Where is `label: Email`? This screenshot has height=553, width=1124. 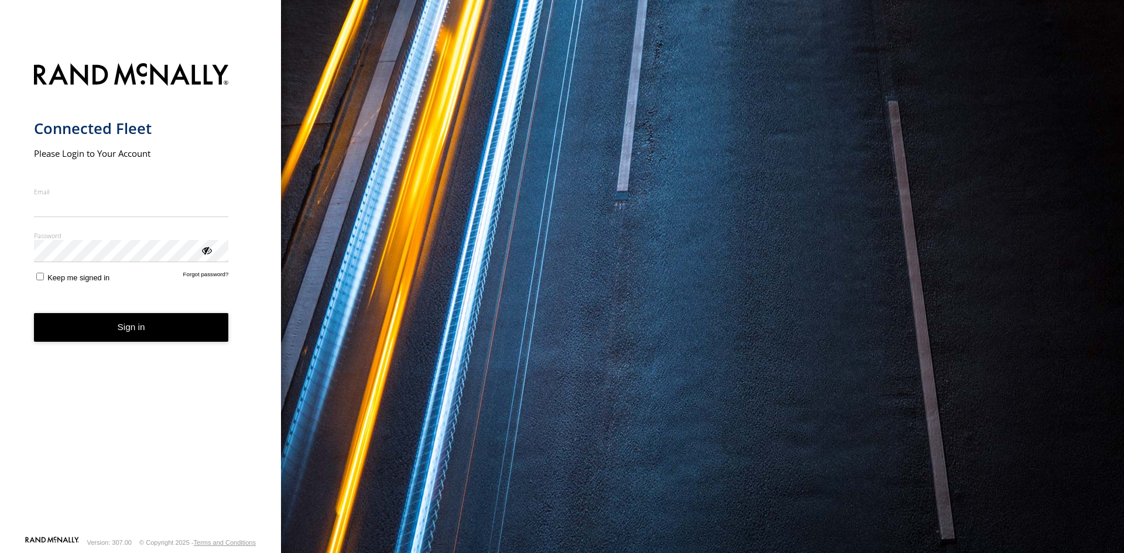
label: Email is located at coordinates (131, 191).